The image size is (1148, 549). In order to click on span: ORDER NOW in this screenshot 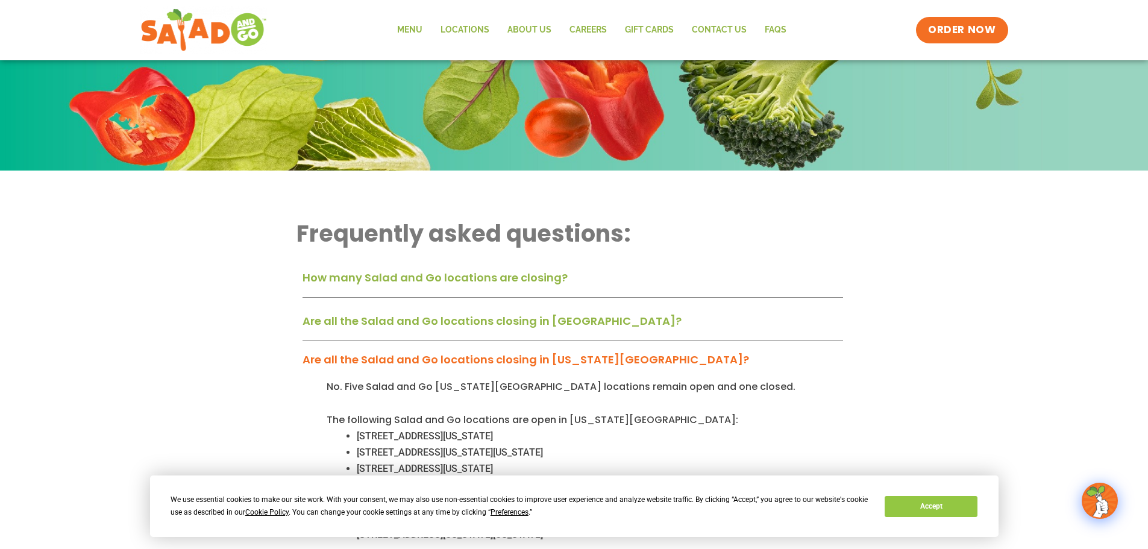, I will do `click(962, 30)`.